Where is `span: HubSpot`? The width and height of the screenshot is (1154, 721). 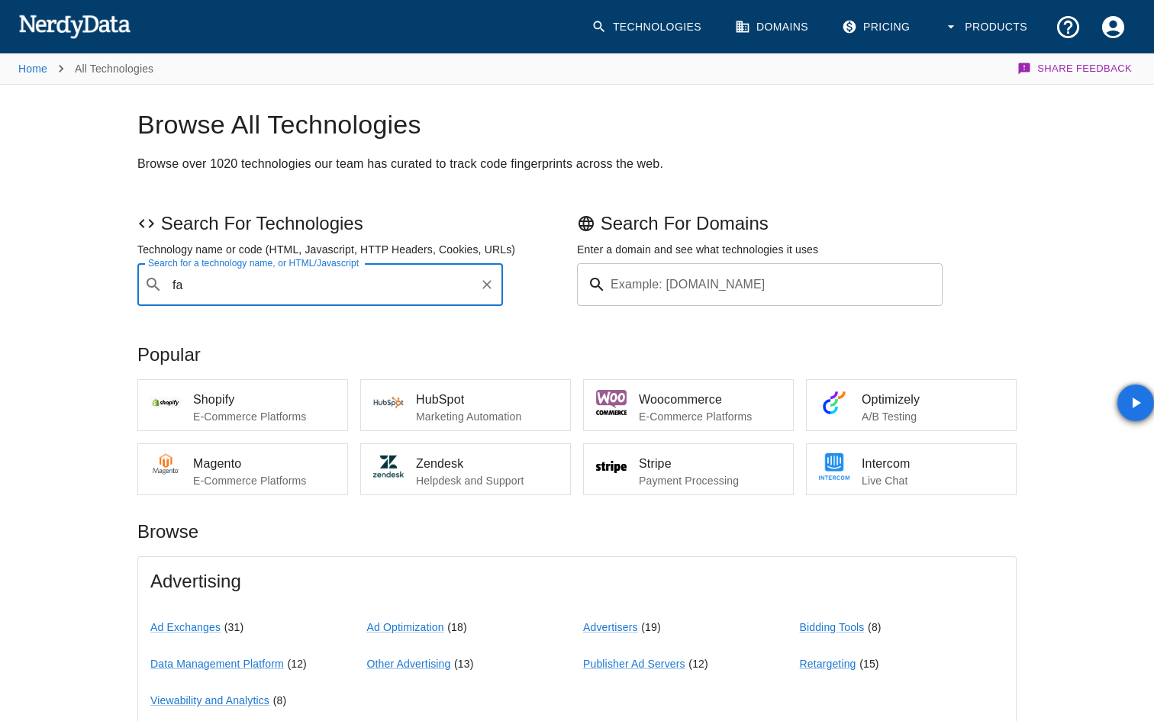
span: HubSpot is located at coordinates (487, 400).